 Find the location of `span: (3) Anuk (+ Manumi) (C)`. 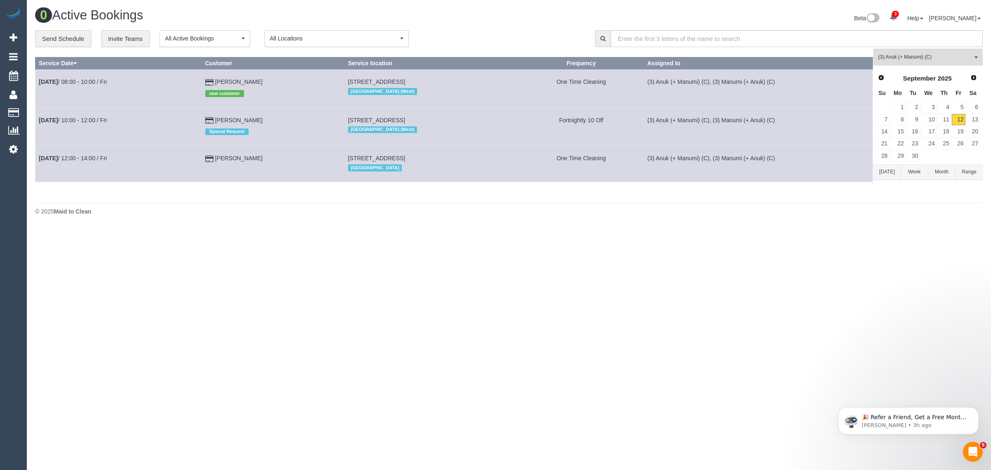

span: (3) Anuk (+ Manumi) (C) is located at coordinates (925, 57).